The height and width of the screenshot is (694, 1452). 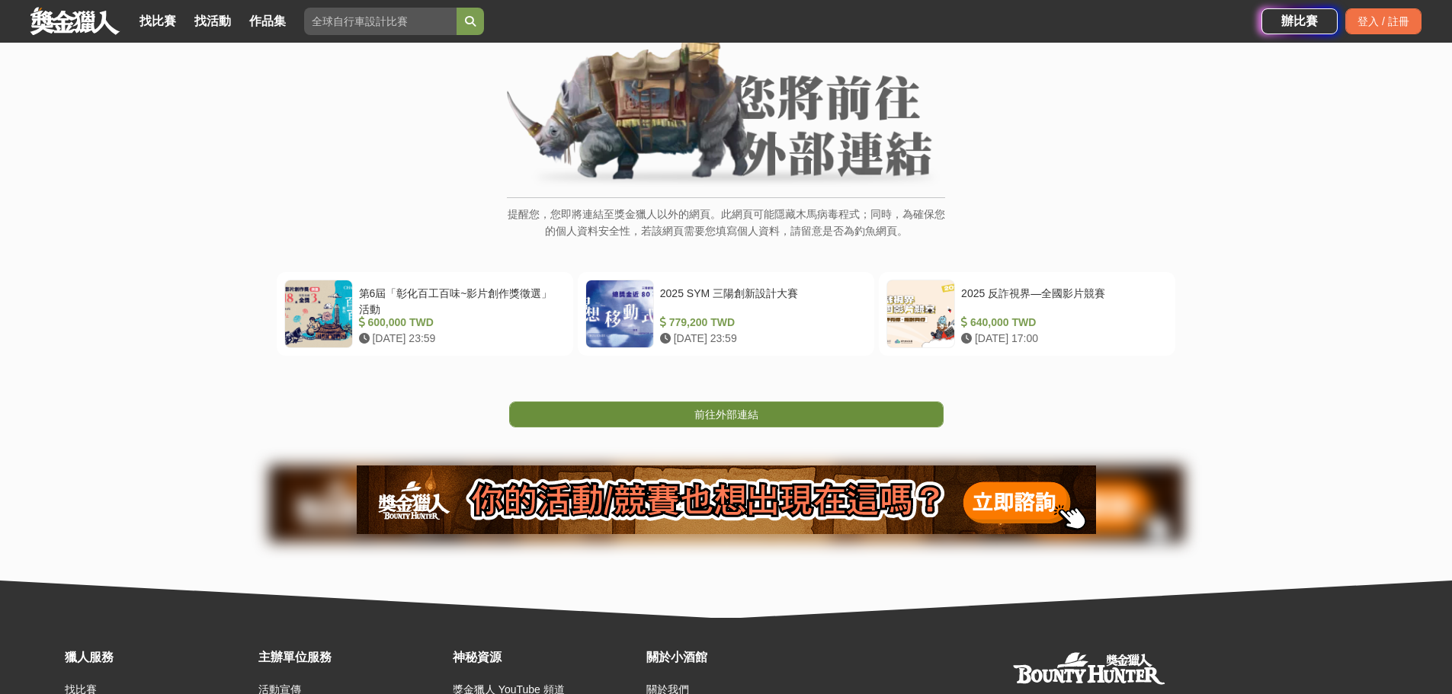 What do you see at coordinates (1061, 300) in the screenshot?
I see `div: 2025 反詐視界—全國影片競賽` at bounding box center [1061, 300].